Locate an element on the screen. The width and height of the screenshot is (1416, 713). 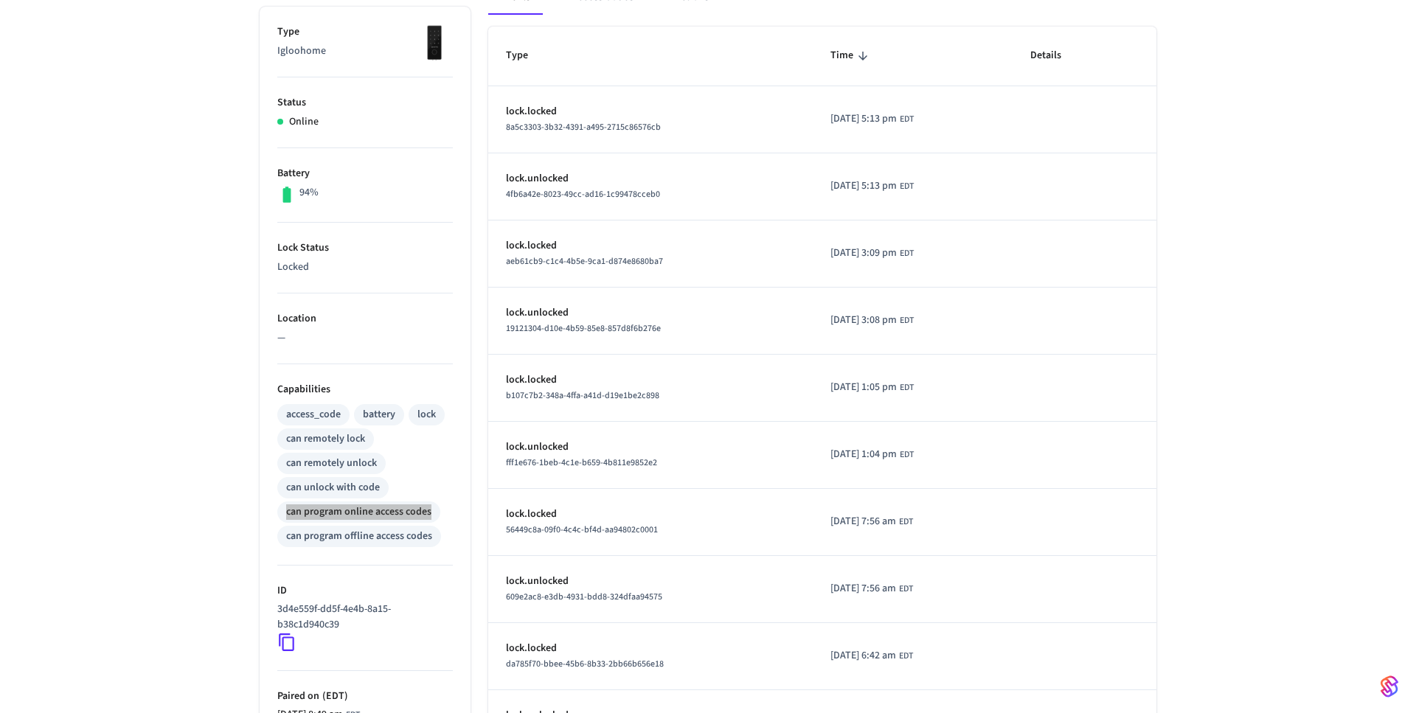
p: Lock Status is located at coordinates (365, 248).